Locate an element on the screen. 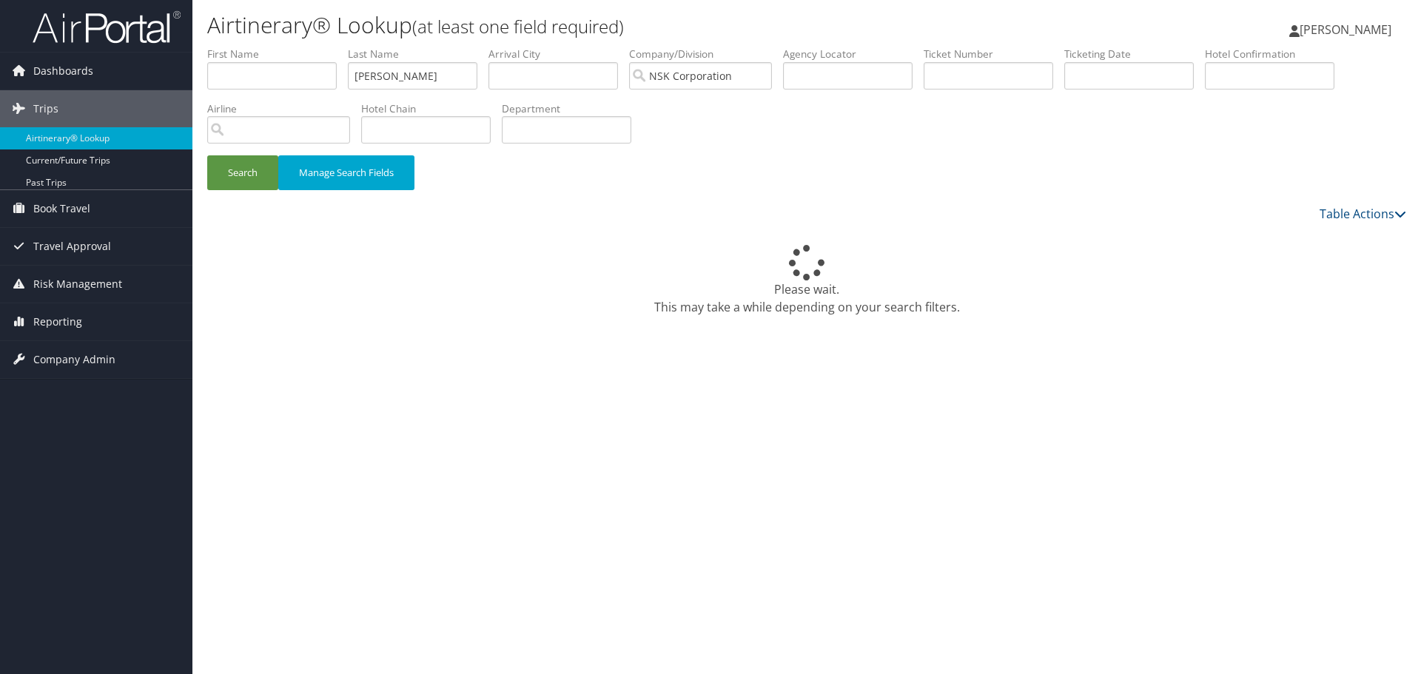 This screenshot has width=1421, height=674. div: Please wait. This may take a while depending on your search filters. is located at coordinates (807, 281).